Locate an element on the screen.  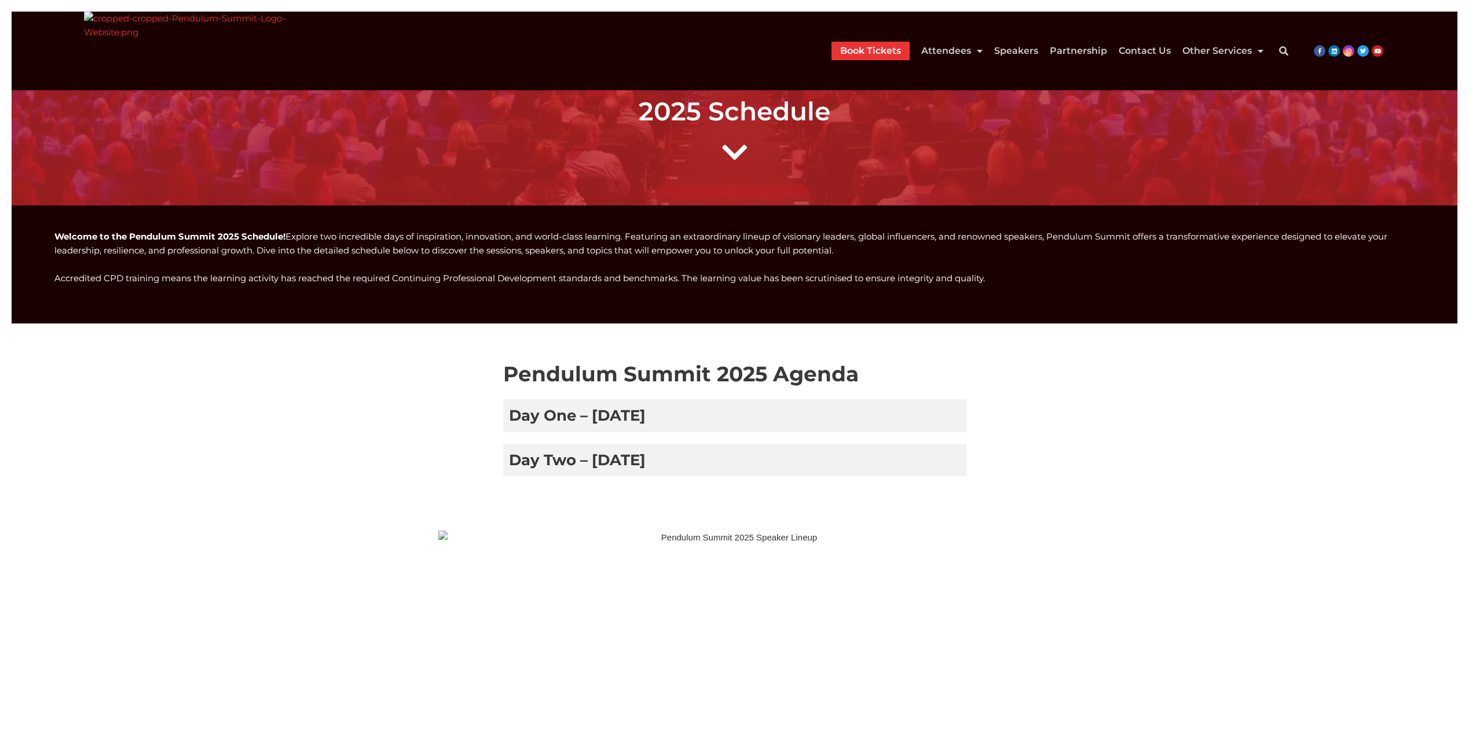
a: Attendees is located at coordinates (952, 51).